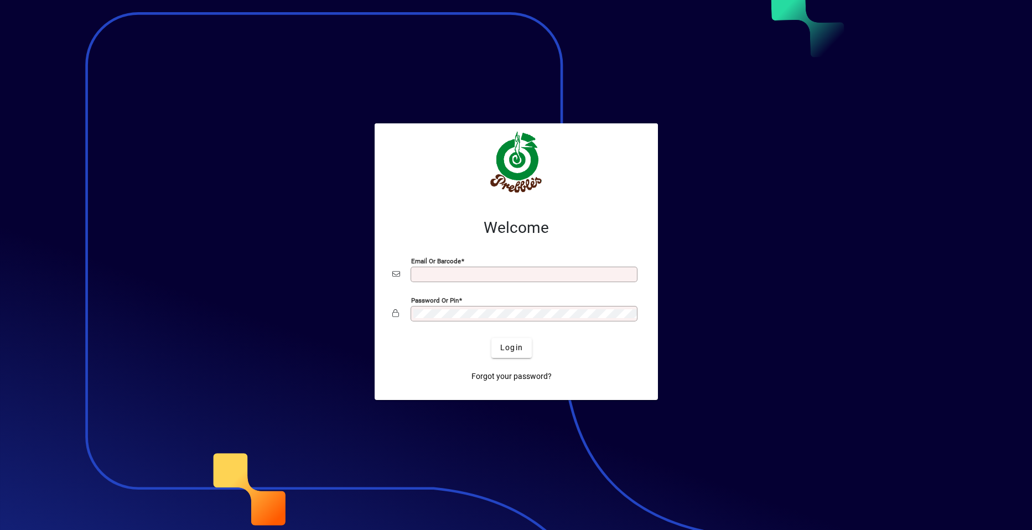 This screenshot has height=530, width=1032. I want to click on mat-label: Email or Barcode, so click(436, 261).